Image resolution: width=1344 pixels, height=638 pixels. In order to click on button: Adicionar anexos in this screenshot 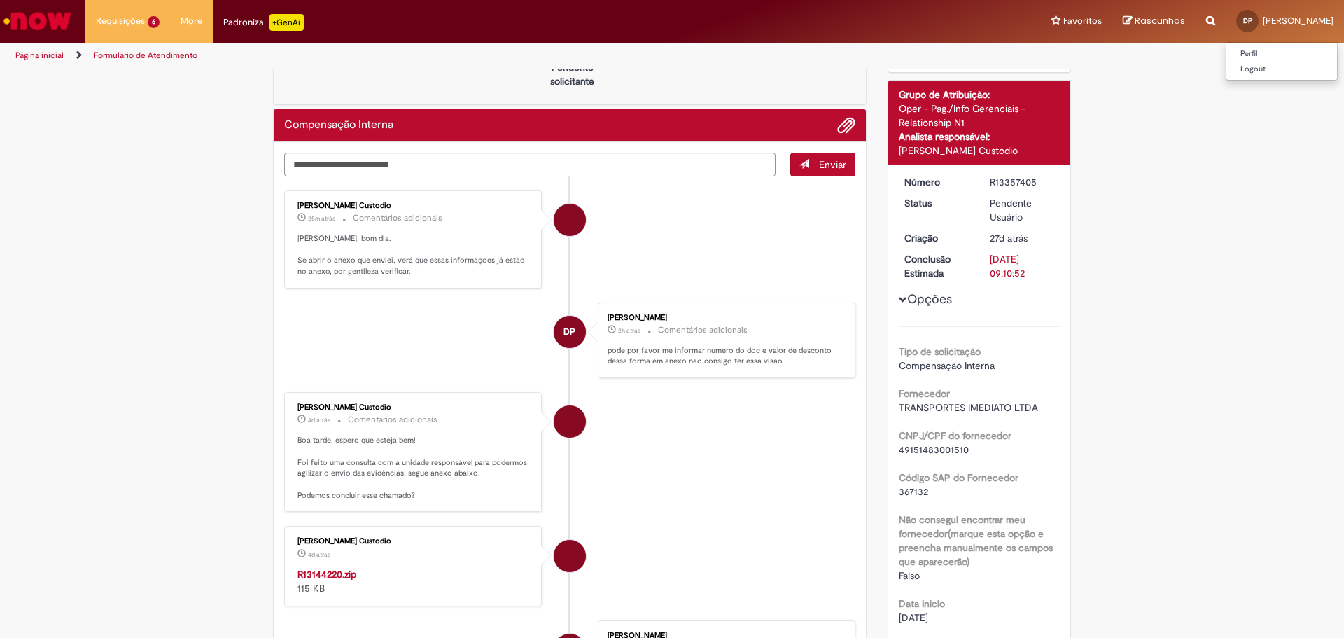, I will do `click(846, 125)`.